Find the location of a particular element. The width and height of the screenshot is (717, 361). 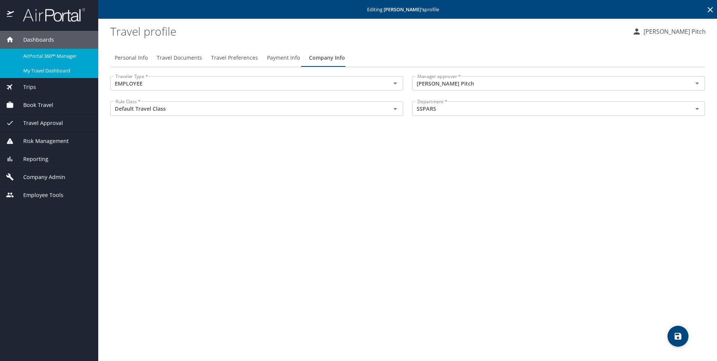

span: Payment Info is located at coordinates (283, 58).